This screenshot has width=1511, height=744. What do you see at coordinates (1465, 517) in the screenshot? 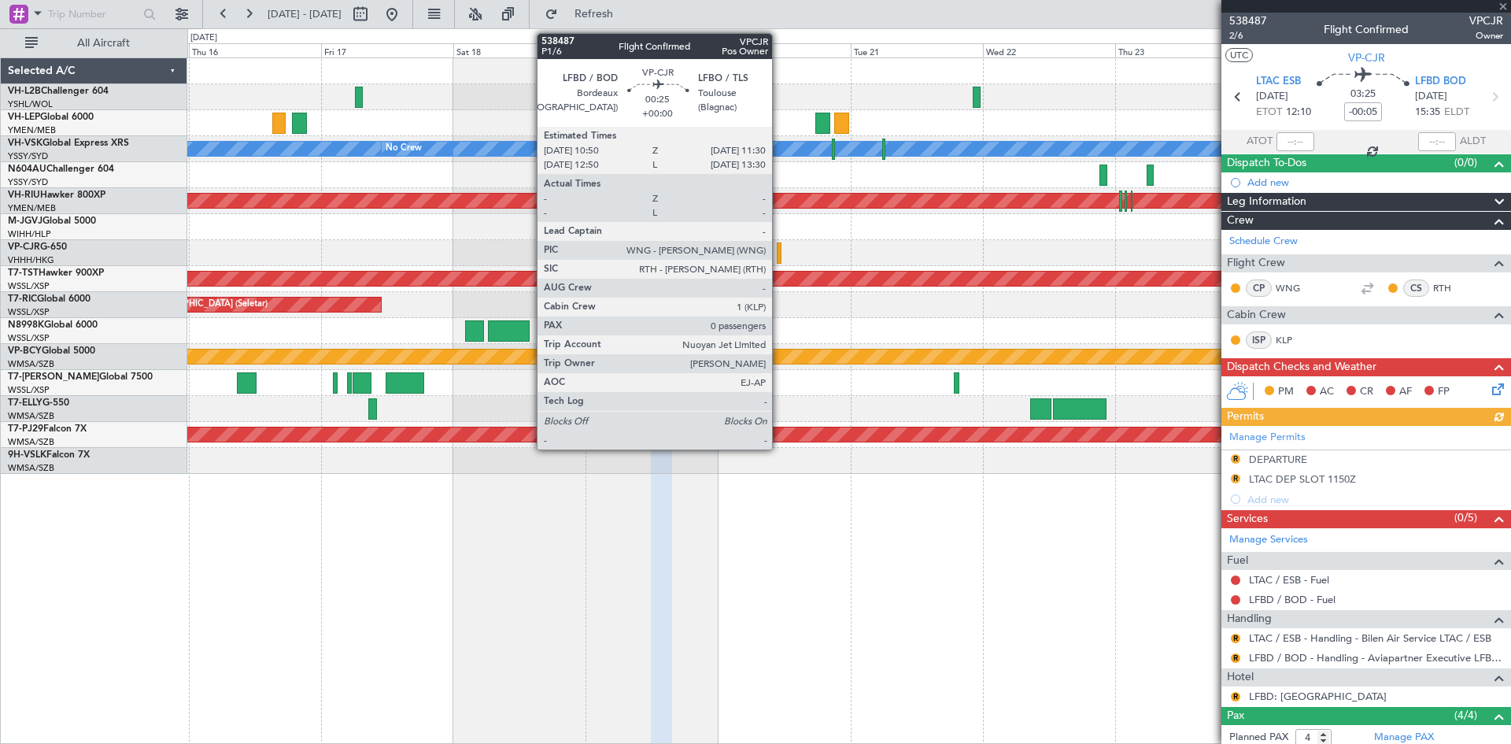
I see `span: (0/5)` at bounding box center [1465, 517].